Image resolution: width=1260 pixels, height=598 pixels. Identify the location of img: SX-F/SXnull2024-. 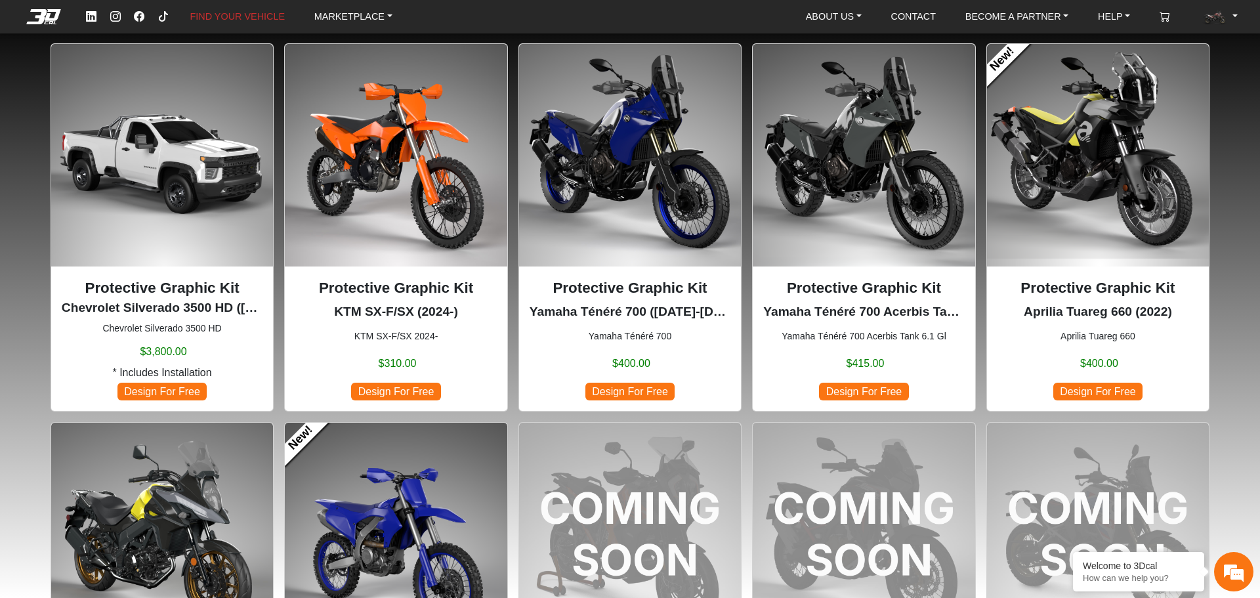
(396, 155).